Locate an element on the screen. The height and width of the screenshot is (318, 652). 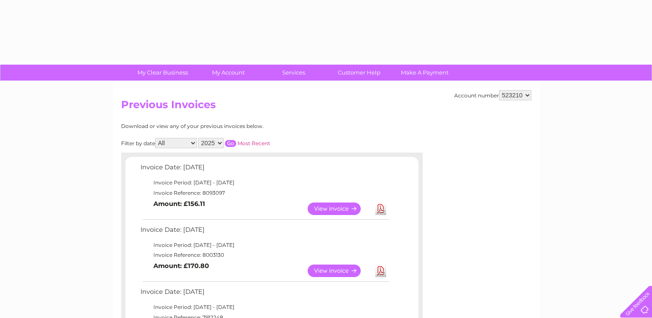
a: Most Recent is located at coordinates (254, 143).